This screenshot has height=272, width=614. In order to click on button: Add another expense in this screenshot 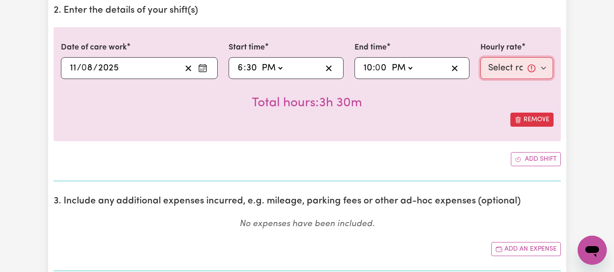, I will do `click(526, 249)`.